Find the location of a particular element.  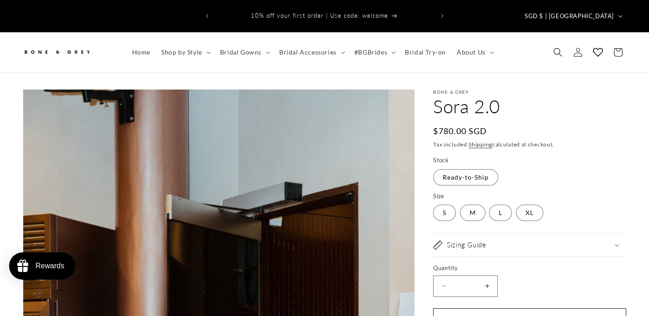

label: L is located at coordinates (500, 213).